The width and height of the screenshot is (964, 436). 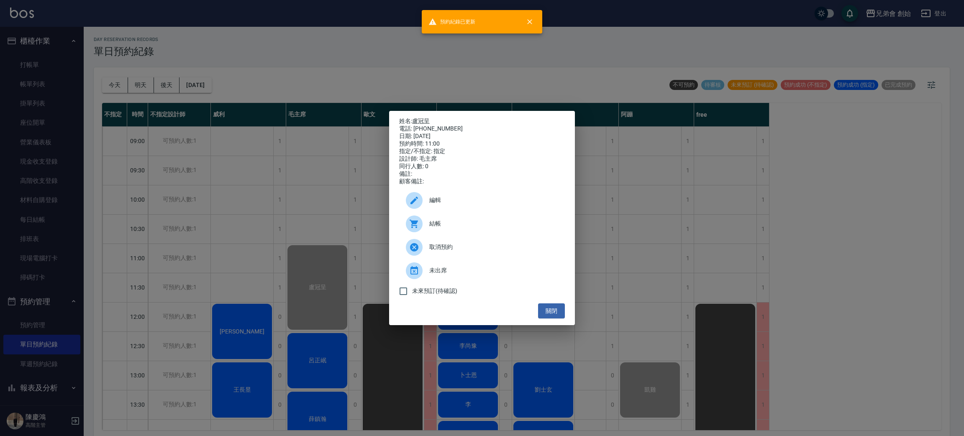 What do you see at coordinates (482, 144) in the screenshot?
I see `div: 預約時間: 11:00` at bounding box center [482, 144].